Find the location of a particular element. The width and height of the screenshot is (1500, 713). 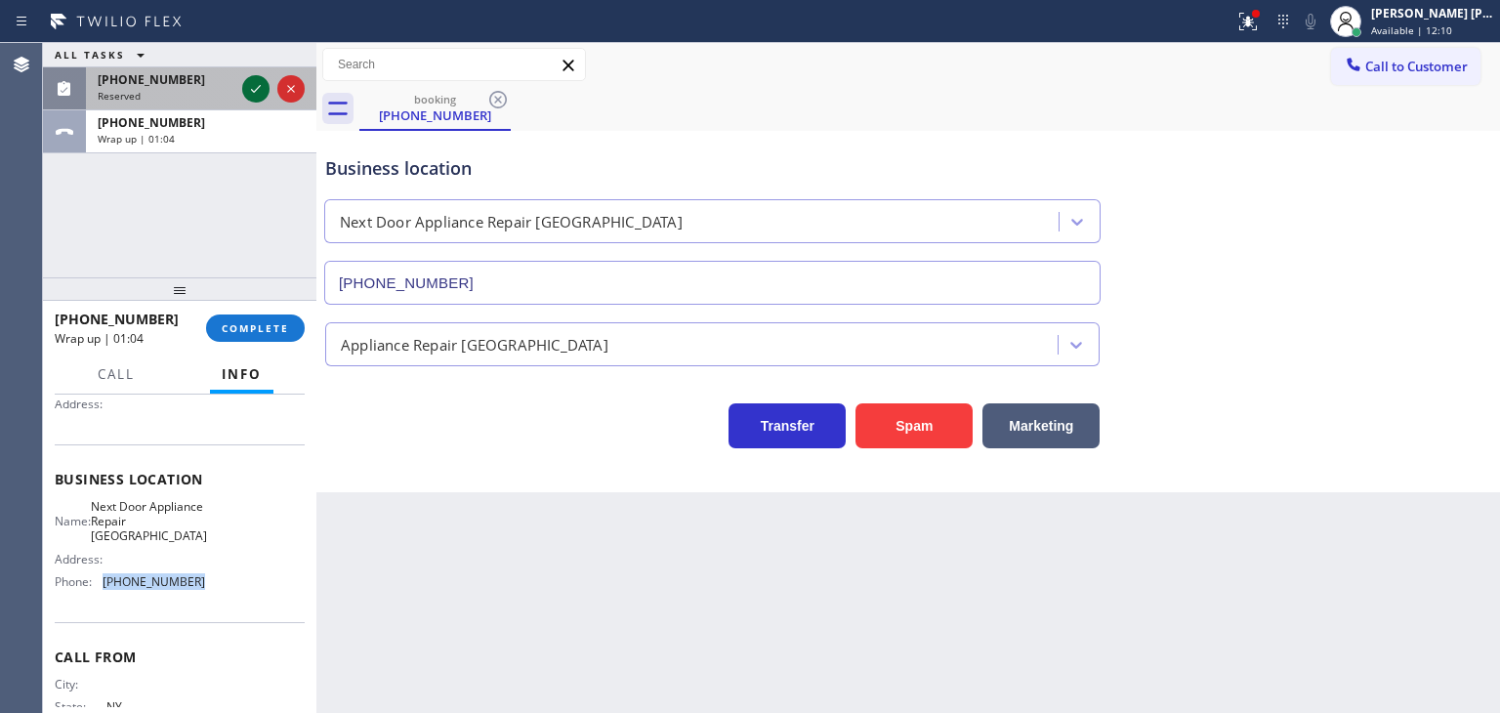

button: Spam is located at coordinates (914, 426).